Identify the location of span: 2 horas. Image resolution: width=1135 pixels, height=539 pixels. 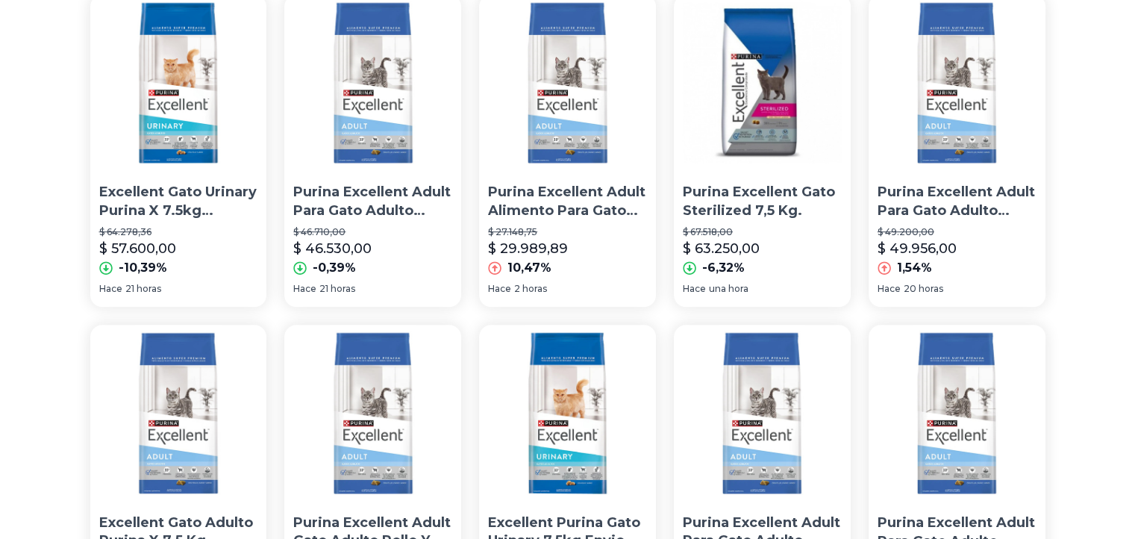
(531, 289).